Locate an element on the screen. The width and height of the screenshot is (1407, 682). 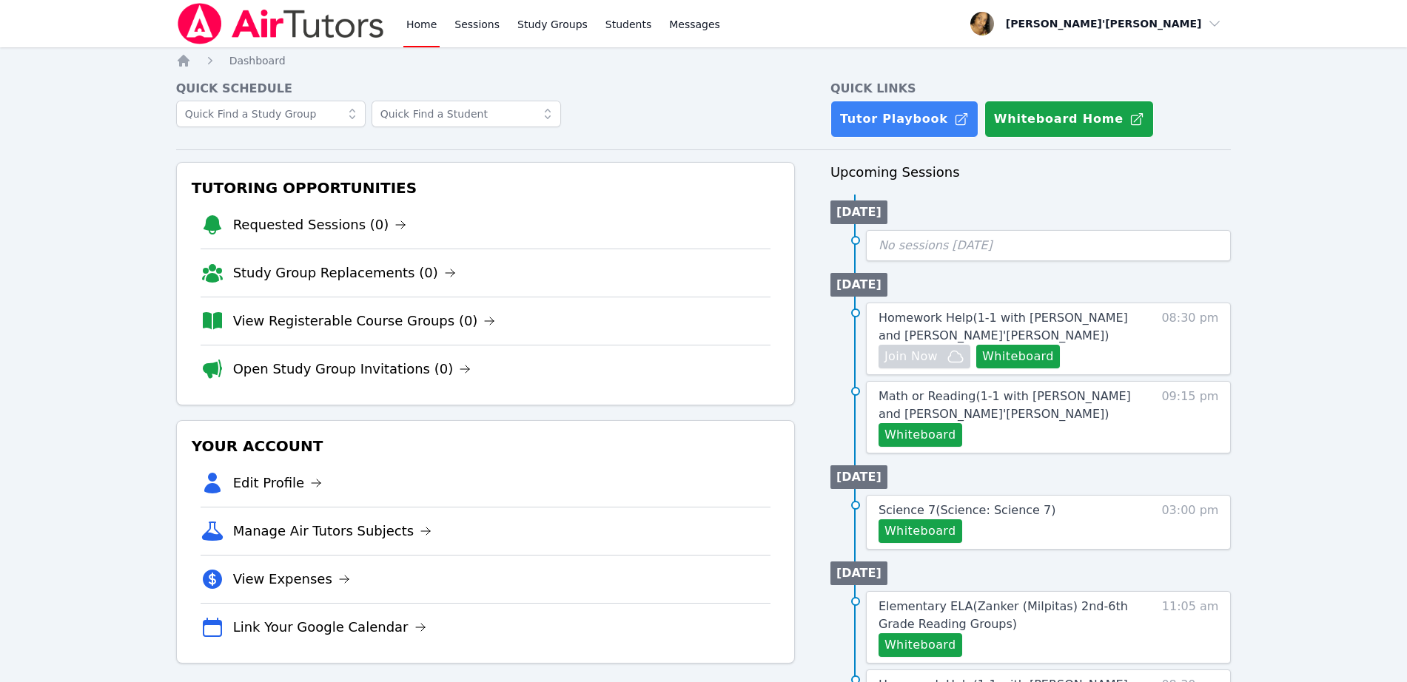
button: Join Now is located at coordinates (924, 357).